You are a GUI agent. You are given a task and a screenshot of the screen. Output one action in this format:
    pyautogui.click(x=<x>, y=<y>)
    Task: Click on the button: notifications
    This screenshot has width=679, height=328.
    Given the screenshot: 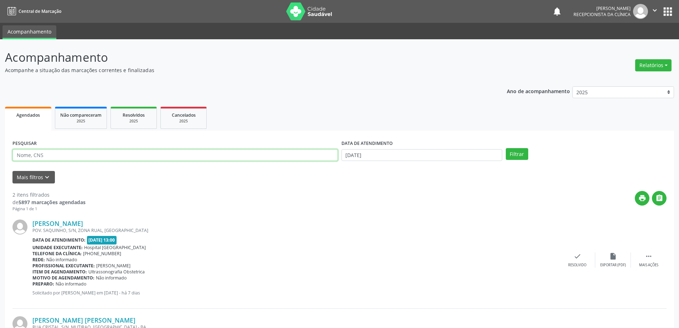 What is the action you would take?
    pyautogui.click(x=557, y=11)
    